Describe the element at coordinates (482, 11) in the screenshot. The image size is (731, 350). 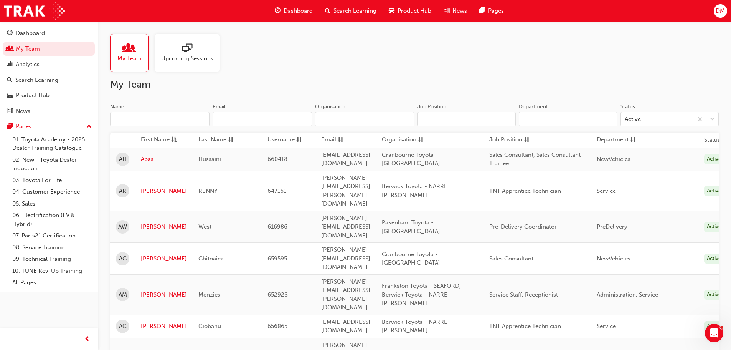
I see `span: pages-icon` at that location.